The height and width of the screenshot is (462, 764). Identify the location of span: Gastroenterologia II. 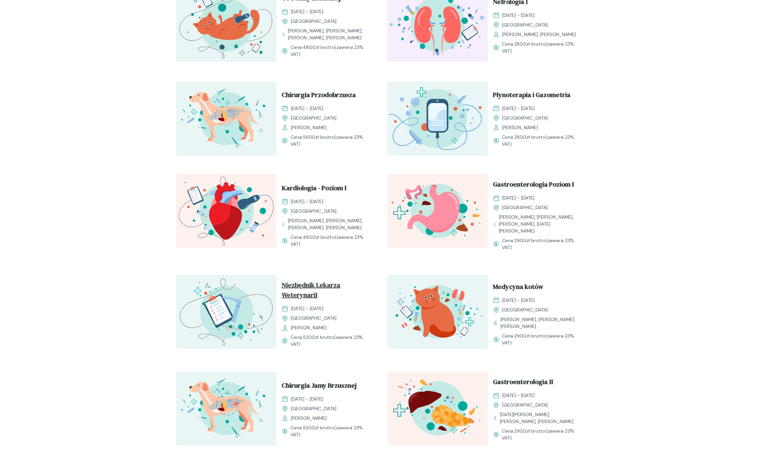
(523, 383).